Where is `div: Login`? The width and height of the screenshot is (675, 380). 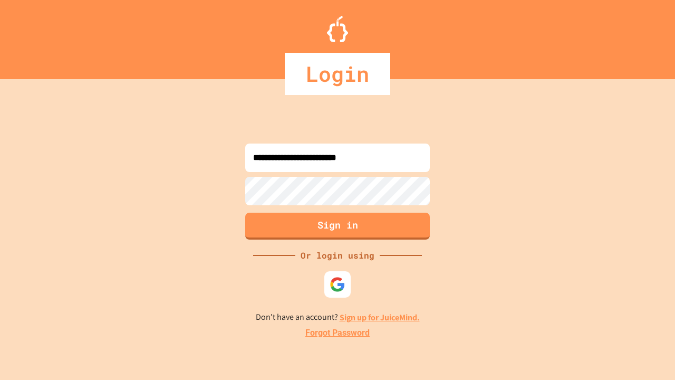
div: Login is located at coordinates (338, 74).